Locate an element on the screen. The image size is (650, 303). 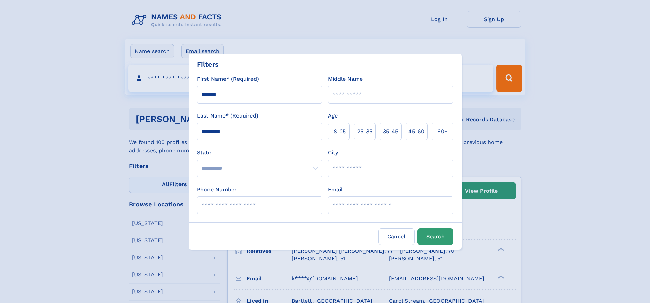
label: First Name* (Required) is located at coordinates (228, 79).